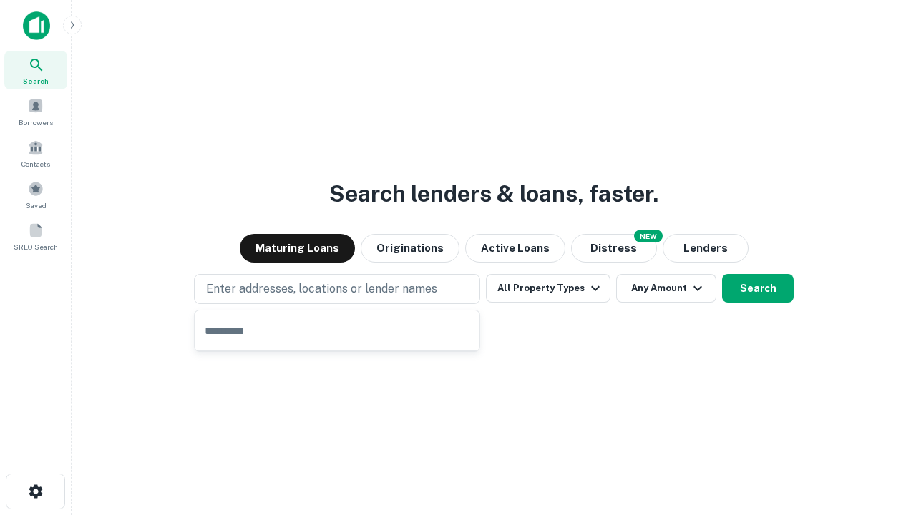 This screenshot has width=916, height=515. What do you see at coordinates (410, 248) in the screenshot?
I see `button: Originations` at bounding box center [410, 248].